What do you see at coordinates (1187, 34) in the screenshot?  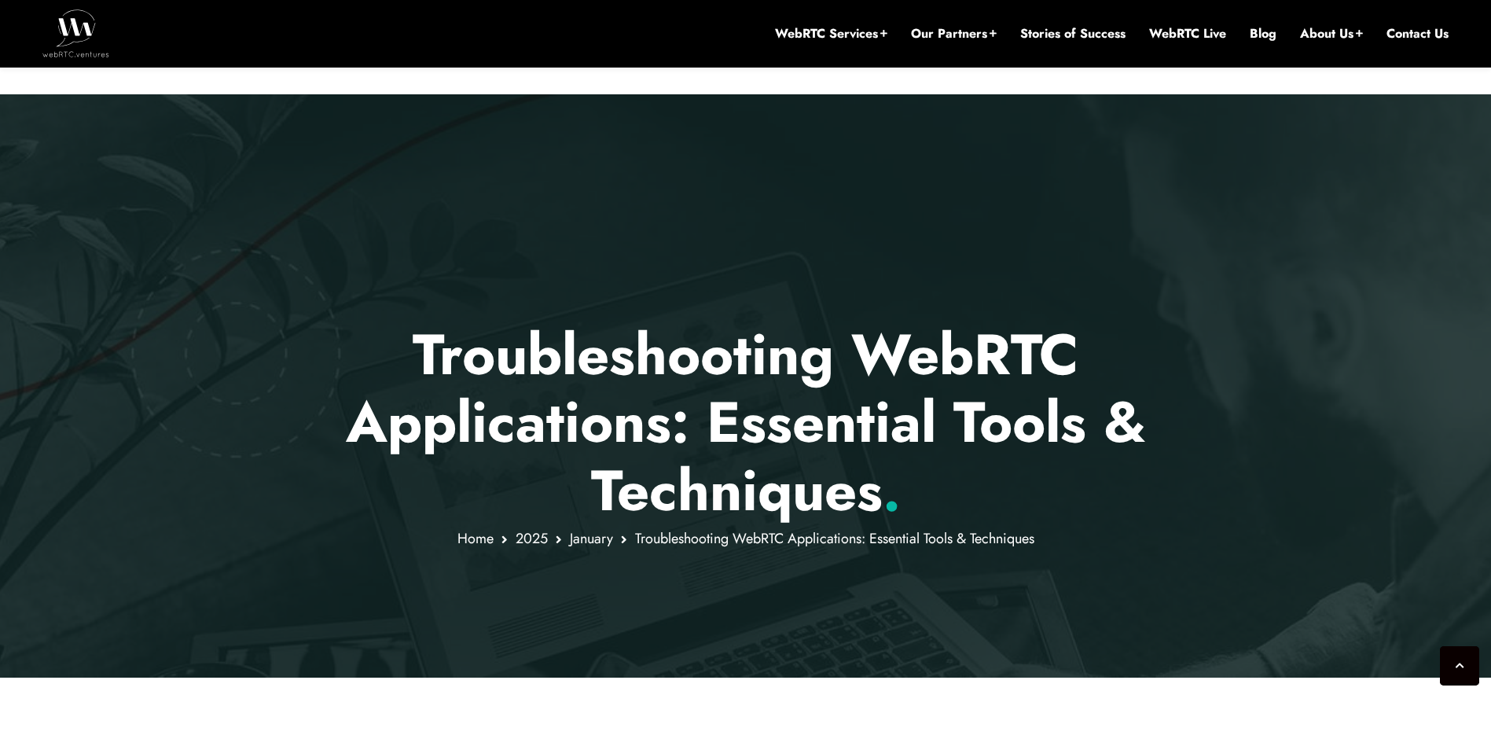 I see `a: WebRTC Live` at bounding box center [1187, 34].